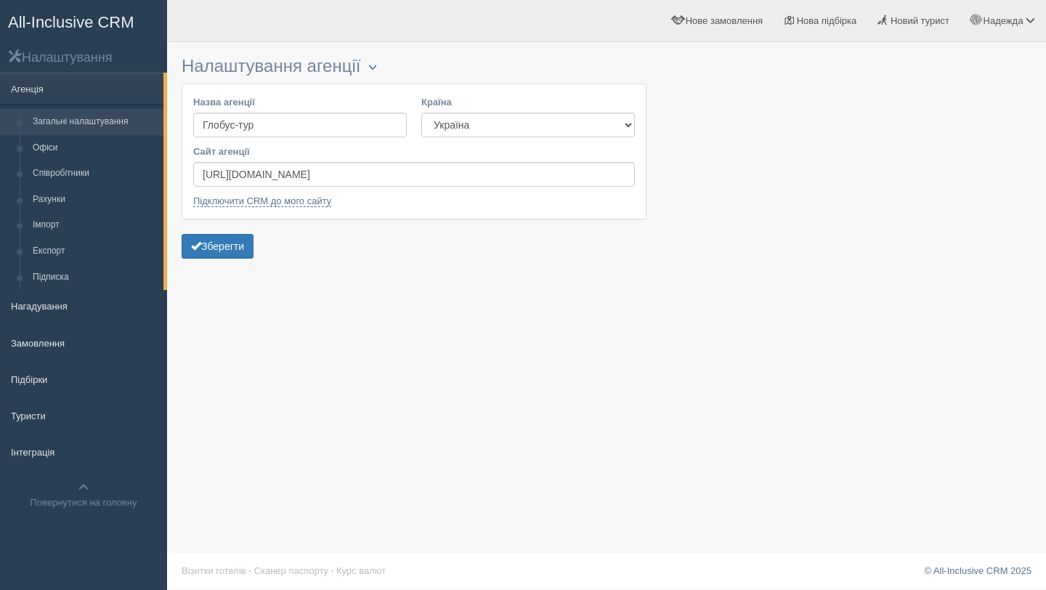 This screenshot has width=1046, height=590. Describe the element at coordinates (94, 251) in the screenshot. I see `a: Експорт` at that location.